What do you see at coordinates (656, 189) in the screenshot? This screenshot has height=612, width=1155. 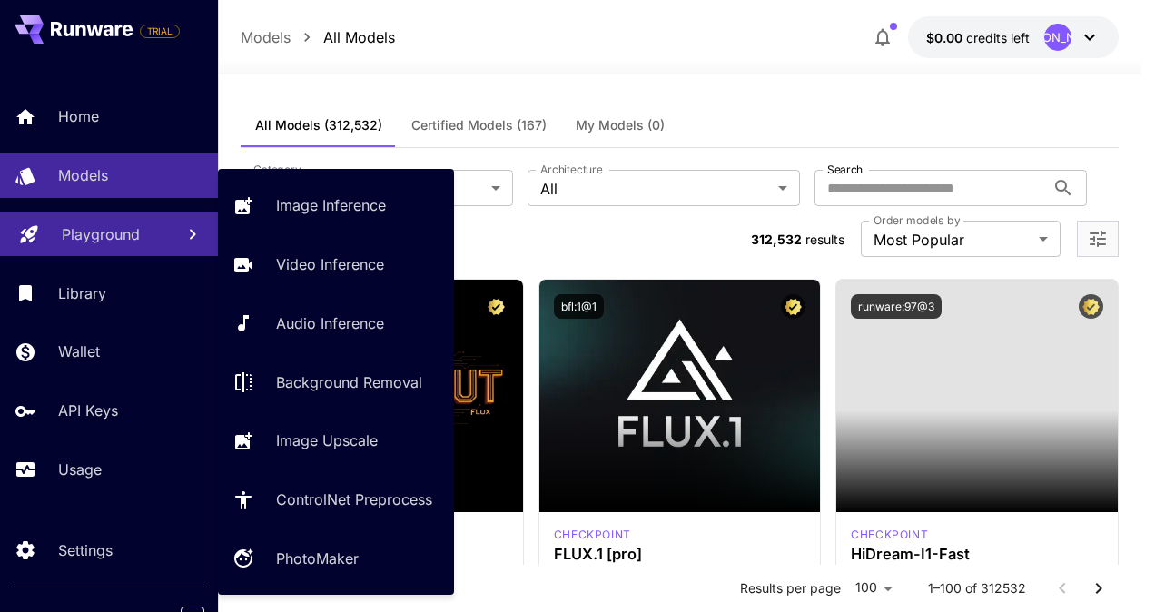 I see `span: All` at bounding box center [656, 189].